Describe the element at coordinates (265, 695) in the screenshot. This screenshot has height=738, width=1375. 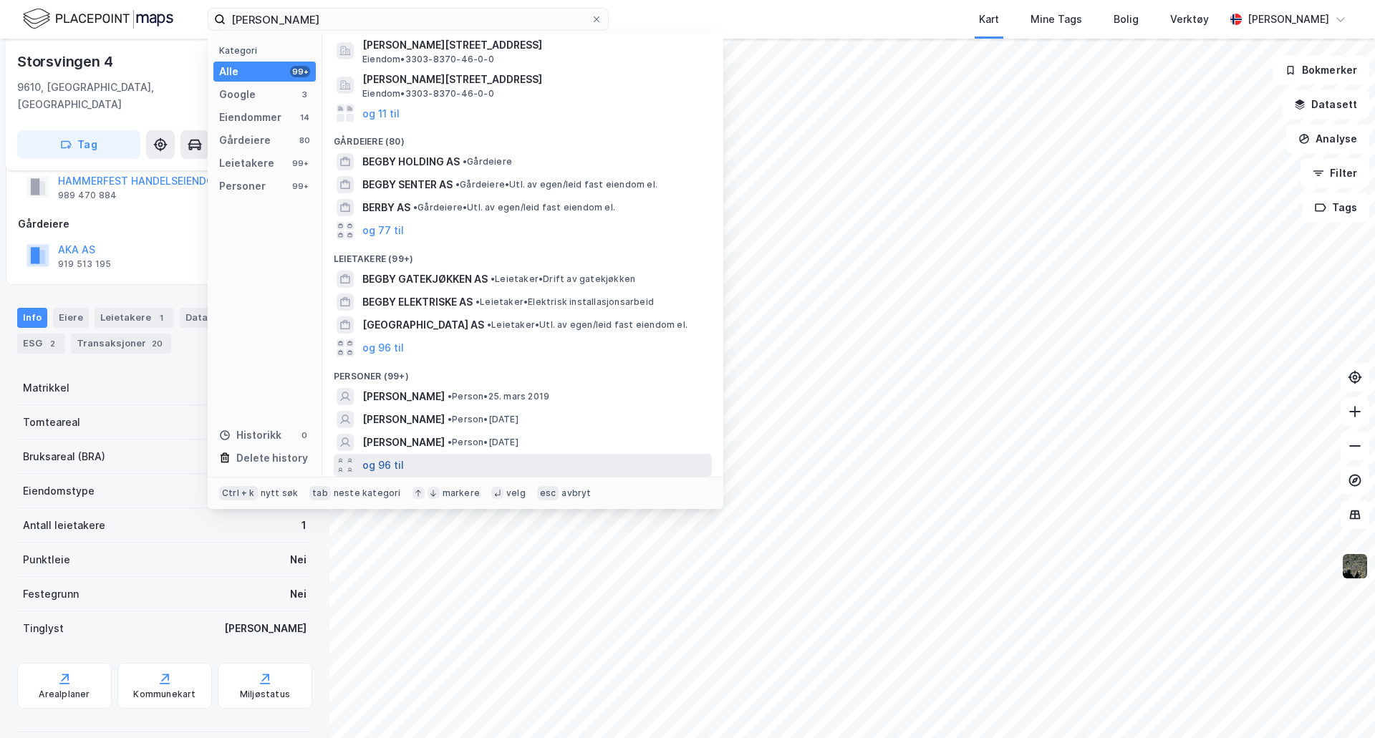
I see `div: Miljøstatus` at that location.